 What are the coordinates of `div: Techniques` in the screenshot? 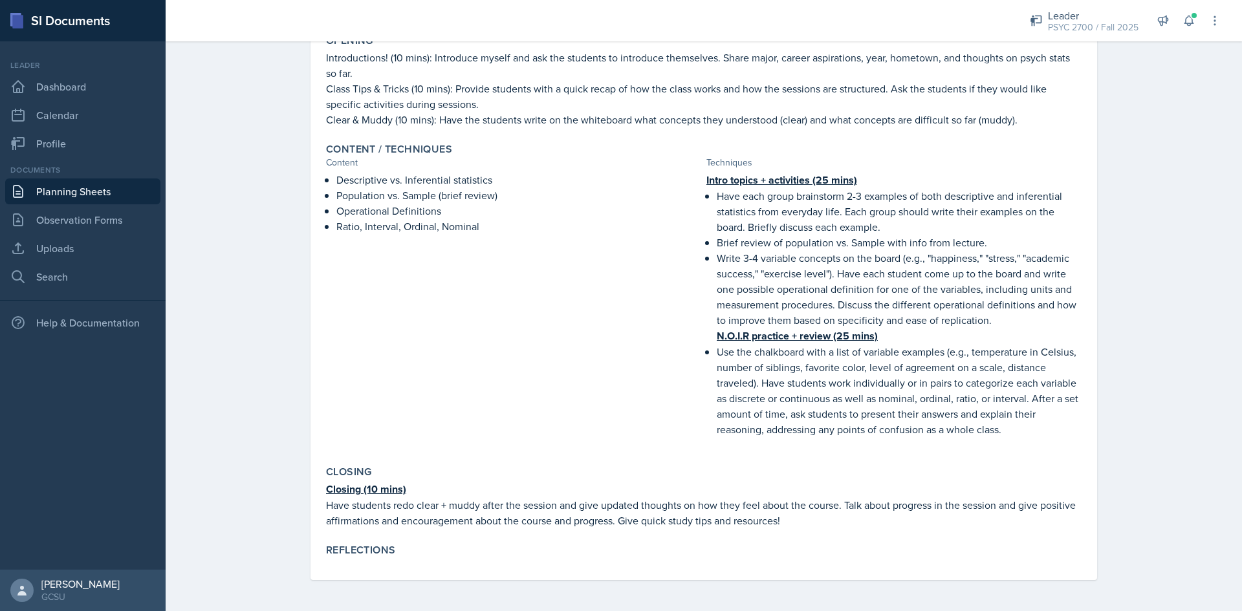 It's located at (894, 162).